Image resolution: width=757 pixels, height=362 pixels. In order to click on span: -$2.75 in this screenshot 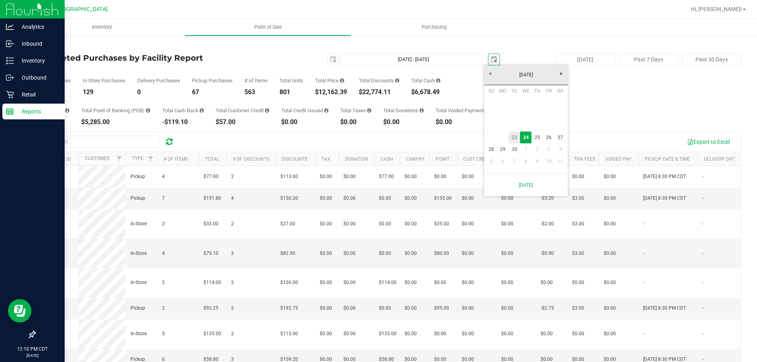, I will do `click(547, 308)`.